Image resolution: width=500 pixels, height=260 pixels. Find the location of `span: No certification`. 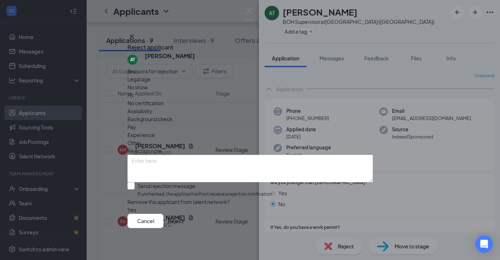

span: No certification is located at coordinates (146, 103).